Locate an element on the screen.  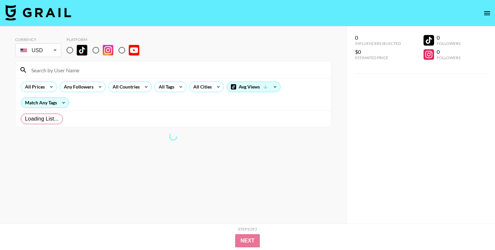
button: open drawer is located at coordinates (488, 13).